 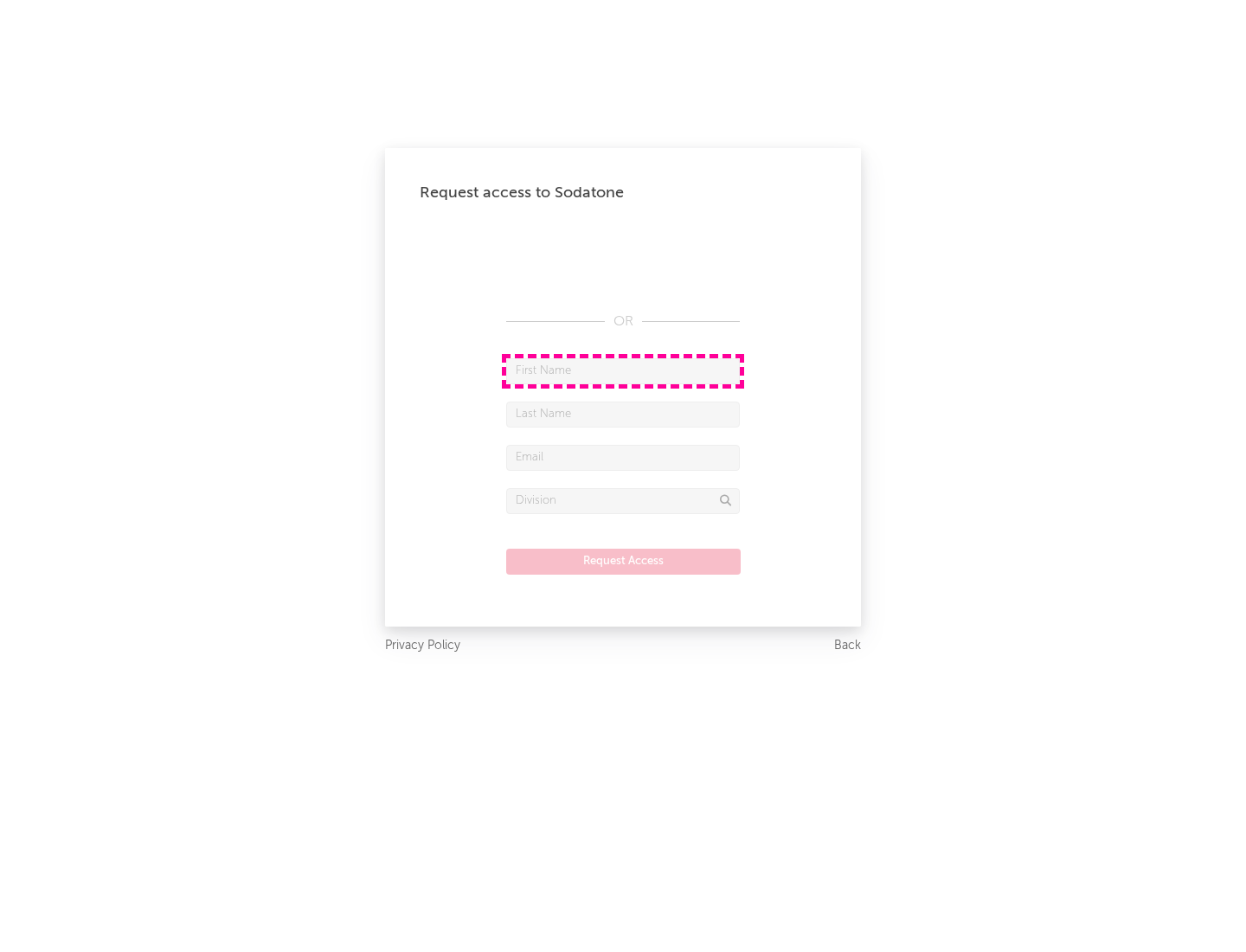 What do you see at coordinates (623, 322) in the screenshot?
I see `div: OR` at bounding box center [623, 322].